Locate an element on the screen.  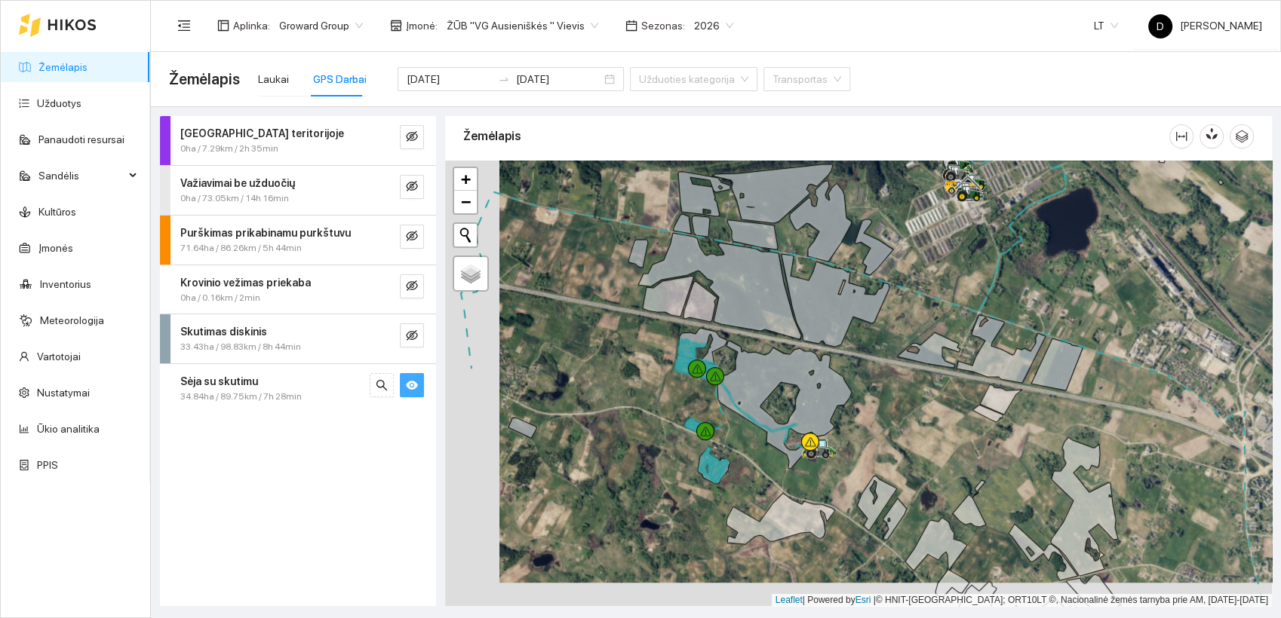
div: Skutimas diskinis33.43ha / 98.83km / 8h 44mineye-invisible is located at coordinates (298, 339).